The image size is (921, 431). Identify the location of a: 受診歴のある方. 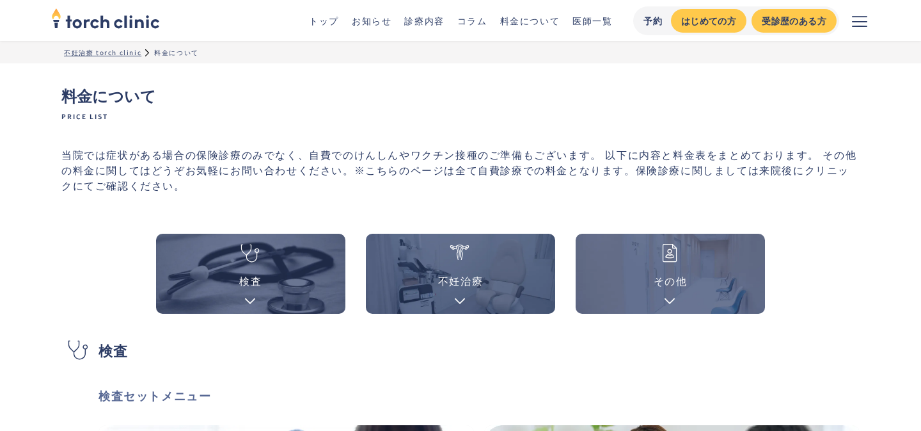
(794, 20).